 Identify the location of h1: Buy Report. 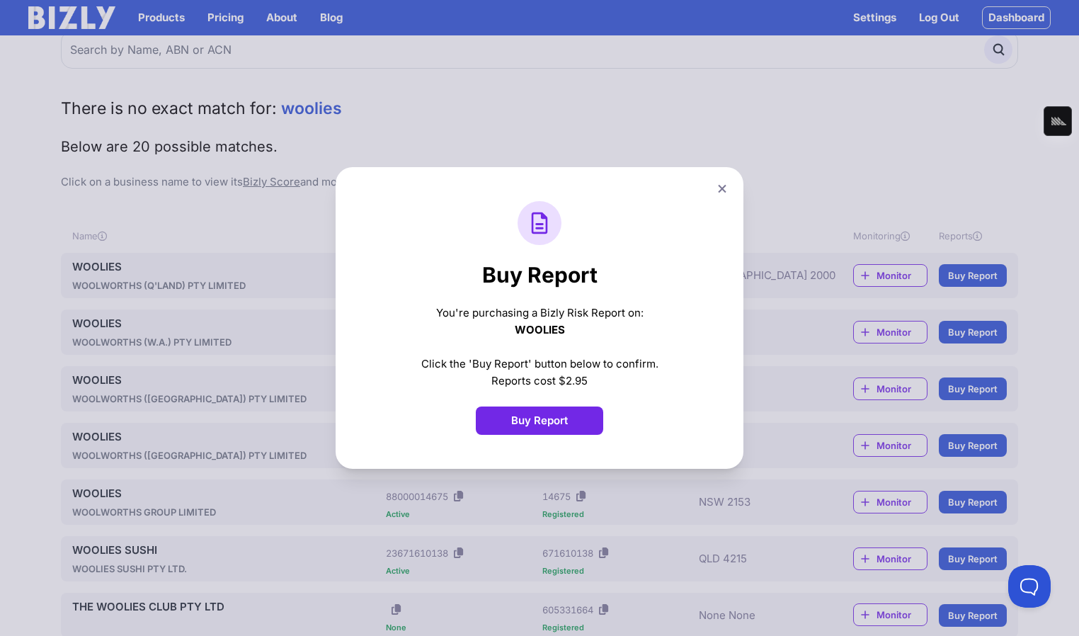
(540, 275).